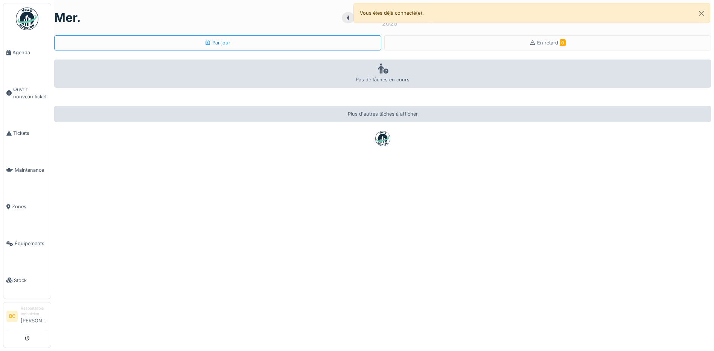 Image resolution: width=714 pixels, height=351 pixels. What do you see at coordinates (30, 52) in the screenshot?
I see `span: Agenda` at bounding box center [30, 52].